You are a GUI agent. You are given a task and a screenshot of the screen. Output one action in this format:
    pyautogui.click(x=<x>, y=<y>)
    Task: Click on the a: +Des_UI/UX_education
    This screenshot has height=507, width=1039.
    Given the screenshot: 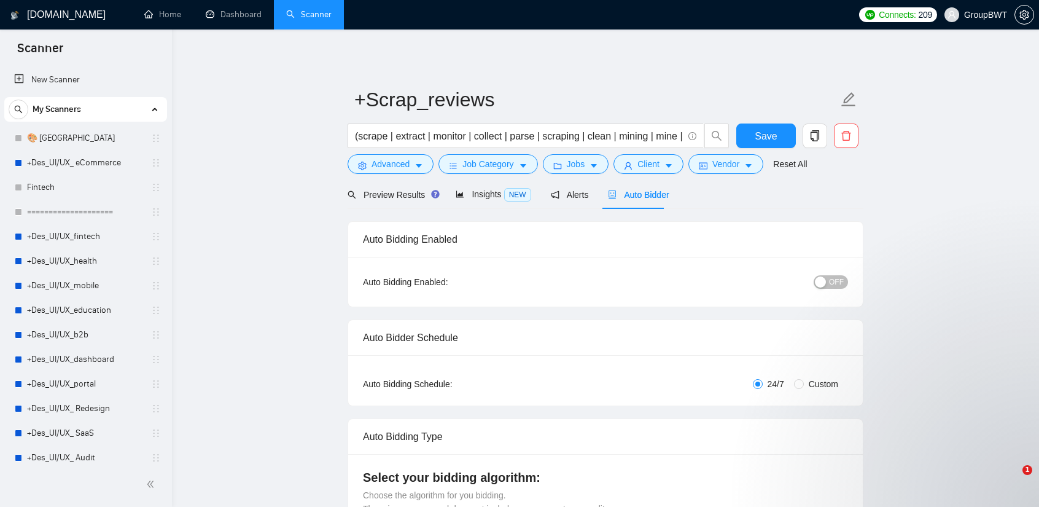 What is the action you would take?
    pyautogui.click(x=85, y=310)
    